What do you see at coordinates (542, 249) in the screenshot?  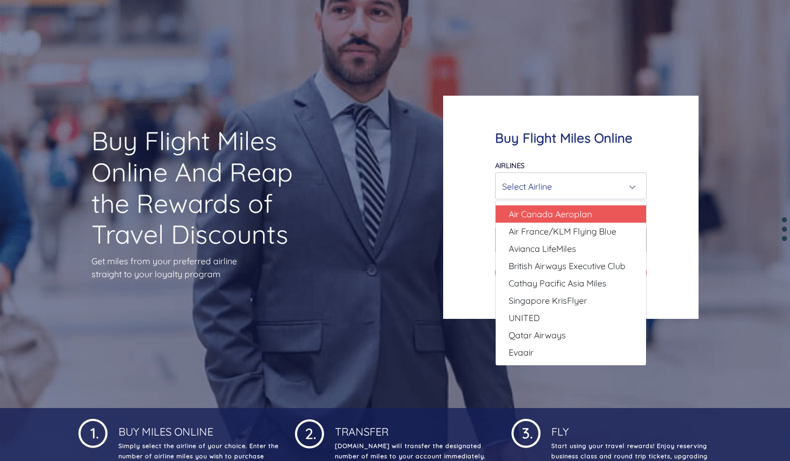 I see `span: Avianca LifeMiles` at bounding box center [542, 249].